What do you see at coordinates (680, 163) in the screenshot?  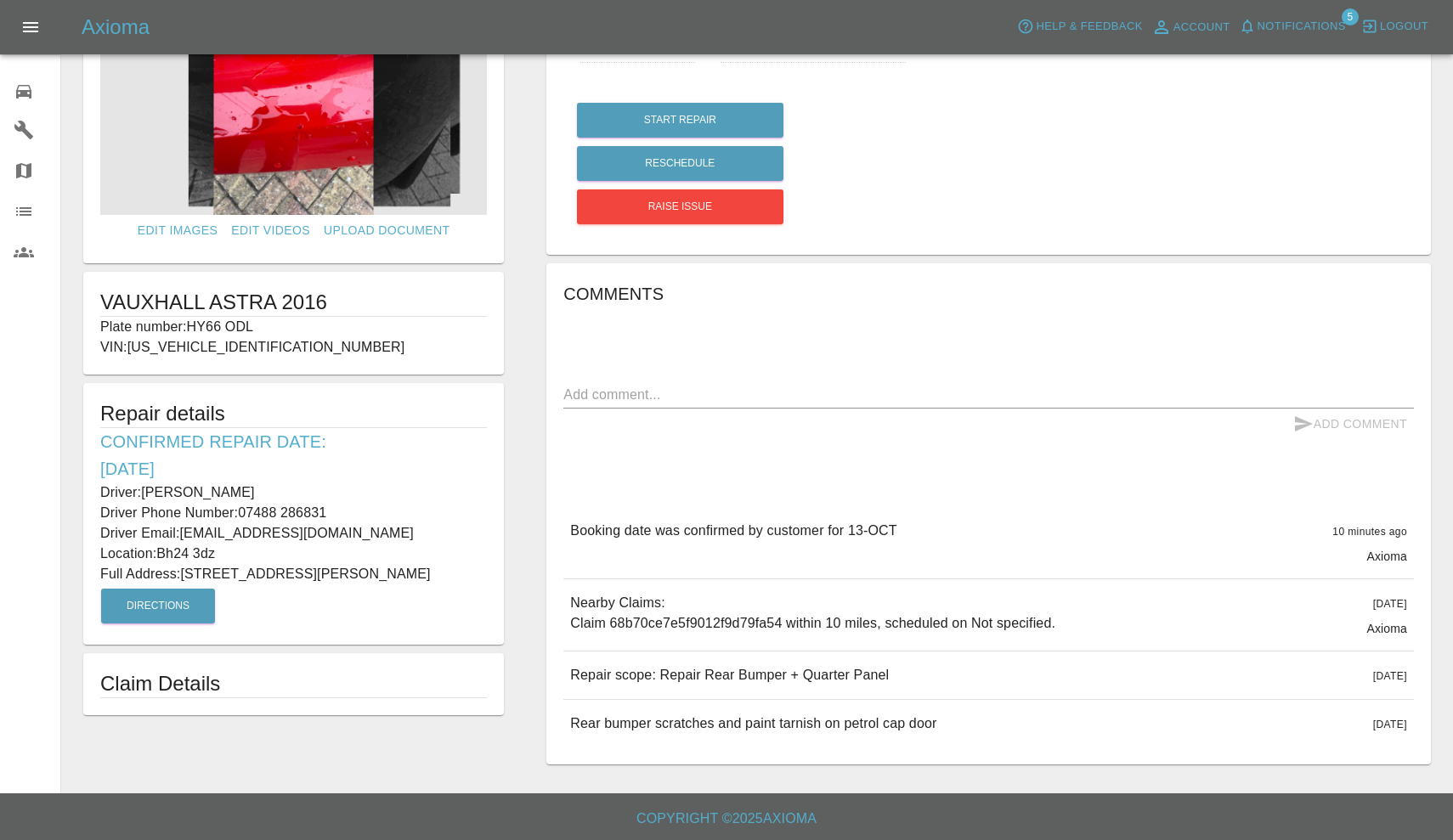 I see `button: Reschedule` at bounding box center [680, 163].